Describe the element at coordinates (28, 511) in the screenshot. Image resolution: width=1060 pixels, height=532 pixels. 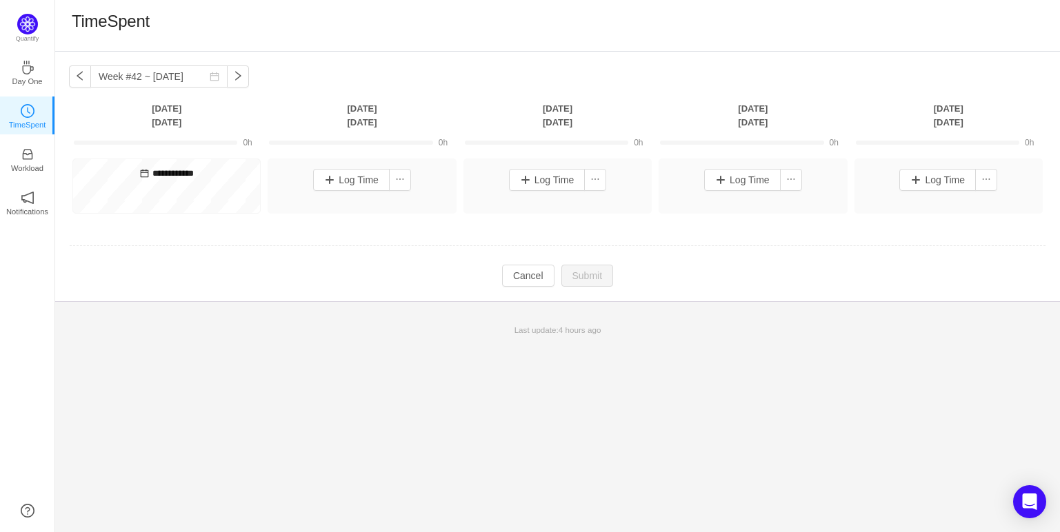
I see `a: icon: question-circle` at that location.